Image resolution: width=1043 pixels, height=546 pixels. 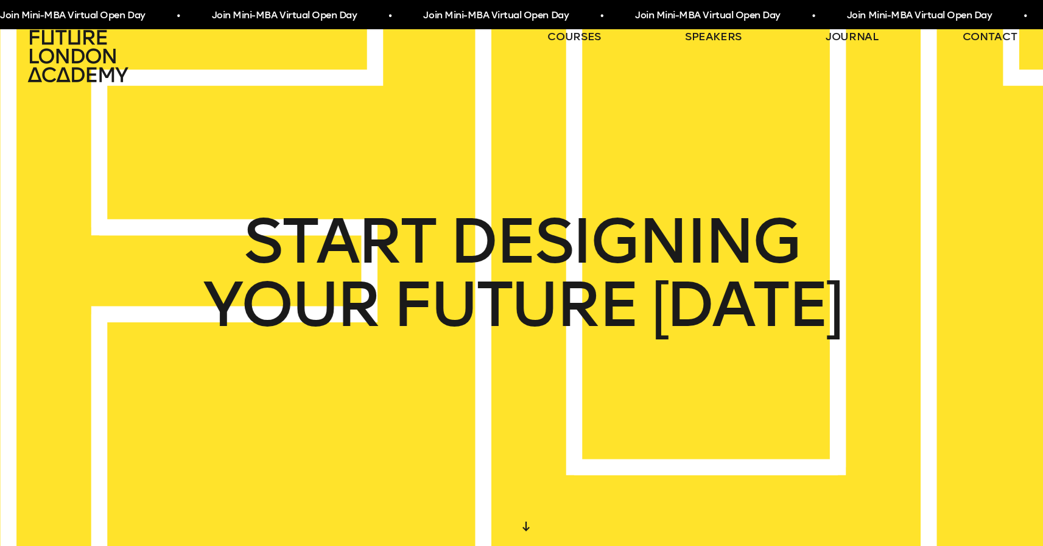 What do you see at coordinates (852, 37) in the screenshot?
I see `a: journal` at bounding box center [852, 37].